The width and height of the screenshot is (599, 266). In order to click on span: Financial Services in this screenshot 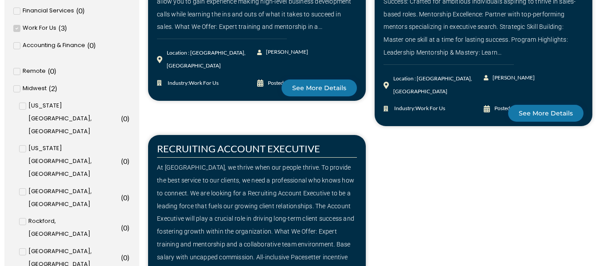, I will do `click(48, 11)`.